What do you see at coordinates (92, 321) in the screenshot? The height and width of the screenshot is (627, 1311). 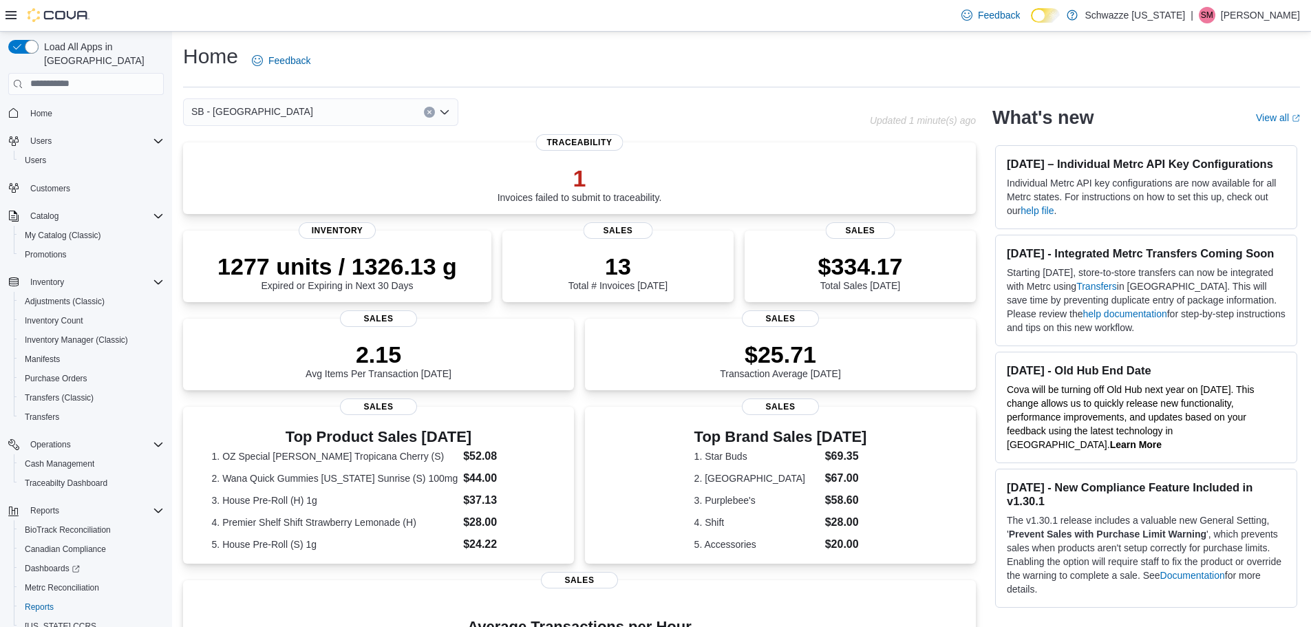 I see `span: Inventory Count` at bounding box center [92, 321].